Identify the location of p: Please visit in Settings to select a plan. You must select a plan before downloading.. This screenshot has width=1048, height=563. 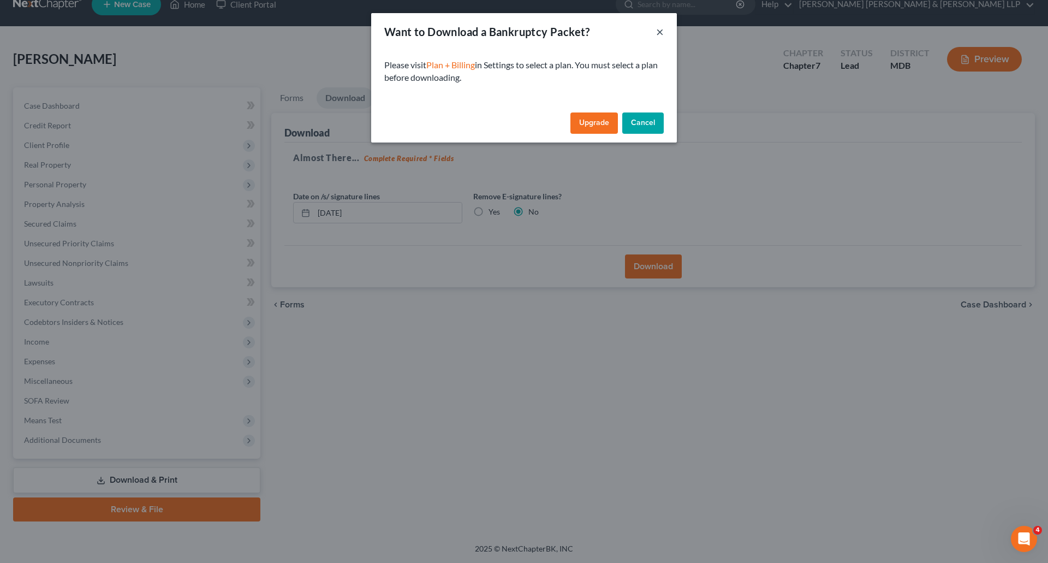
(524, 72).